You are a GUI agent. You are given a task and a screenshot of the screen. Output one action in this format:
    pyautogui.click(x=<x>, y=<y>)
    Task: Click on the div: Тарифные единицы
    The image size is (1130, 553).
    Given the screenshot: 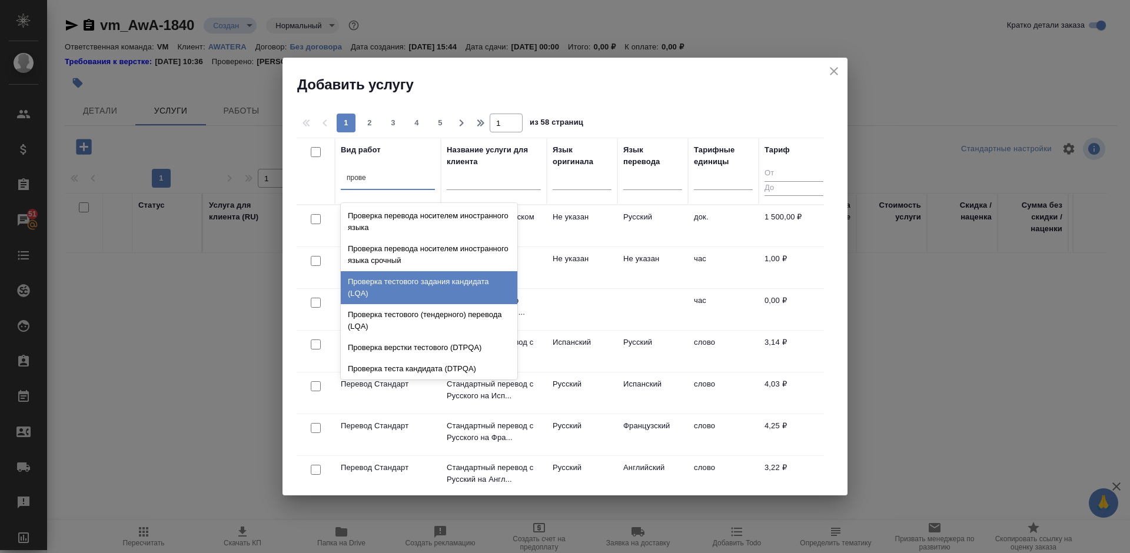 What is the action you would take?
    pyautogui.click(x=723, y=156)
    